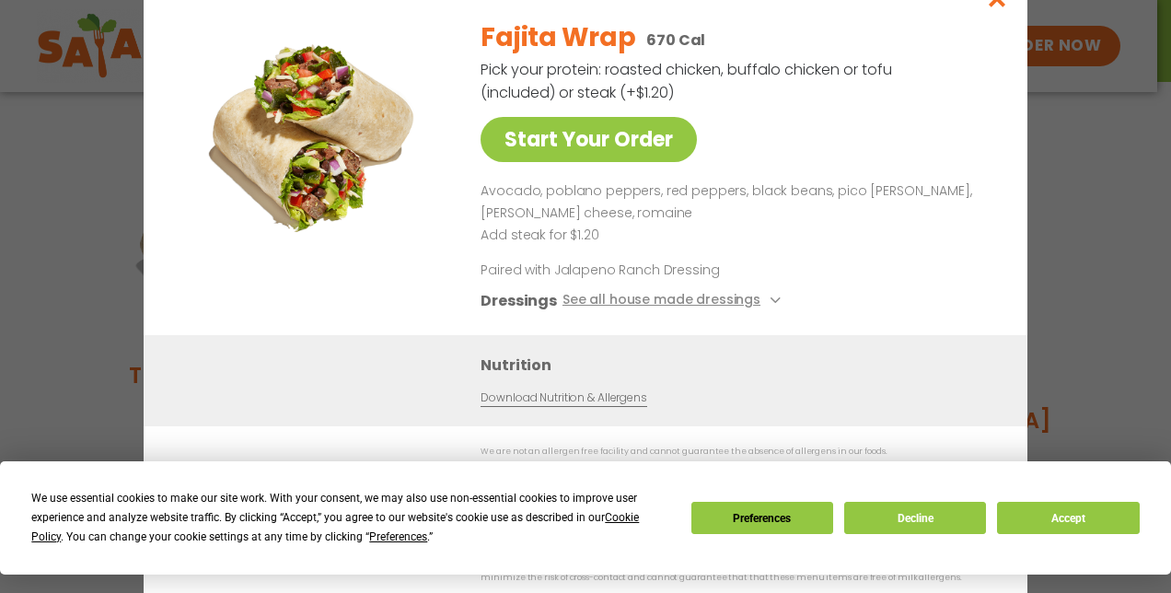  What do you see at coordinates (651, 271) in the screenshot?
I see `p: Paired with Jalapeno Ranch Dressing` at bounding box center [651, 271].